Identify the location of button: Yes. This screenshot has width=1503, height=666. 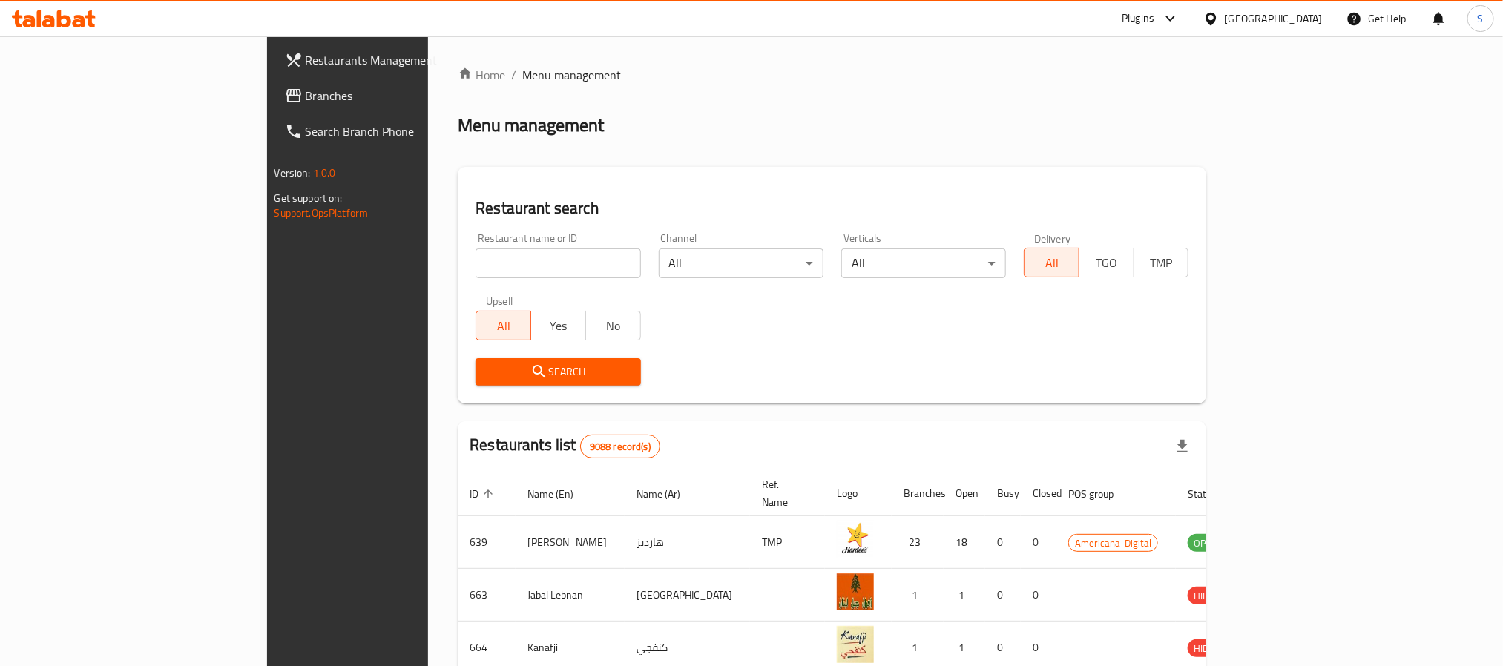
(558, 326).